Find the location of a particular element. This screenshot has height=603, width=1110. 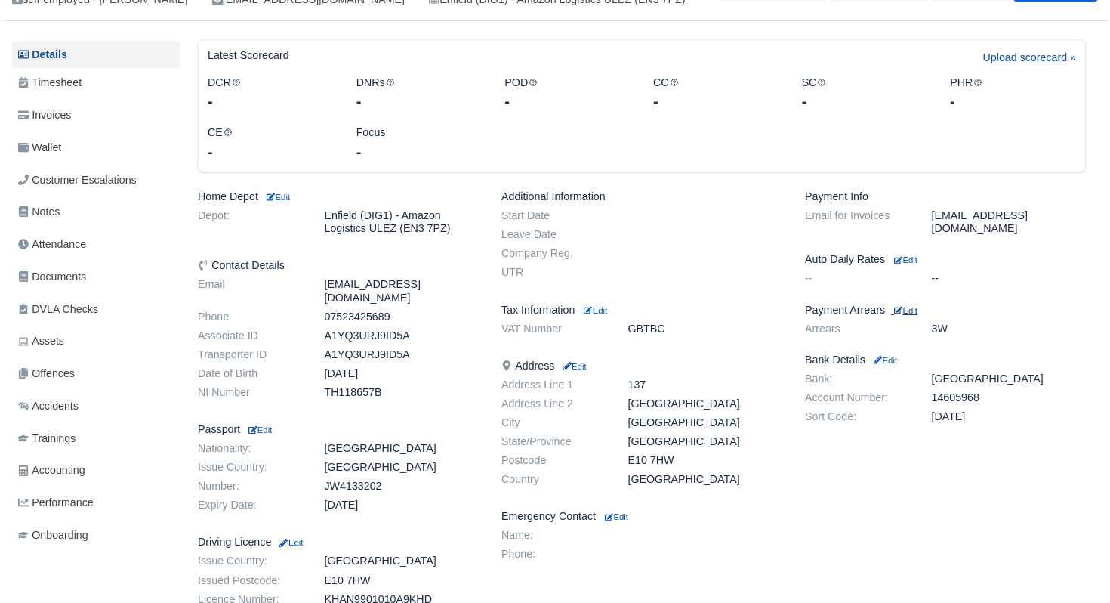

dt: City is located at coordinates (553, 422).